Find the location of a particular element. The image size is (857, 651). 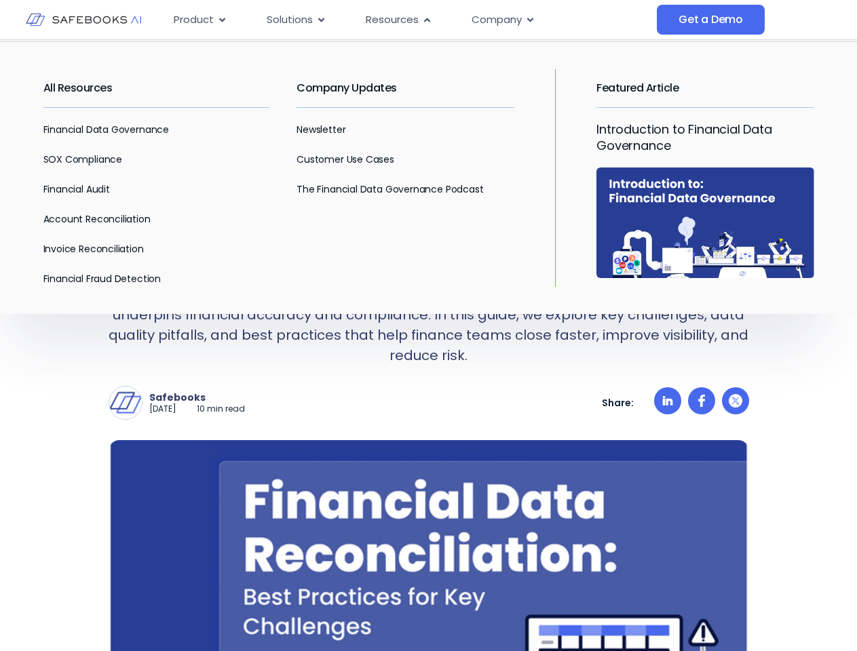

span: Company is located at coordinates (497, 20).